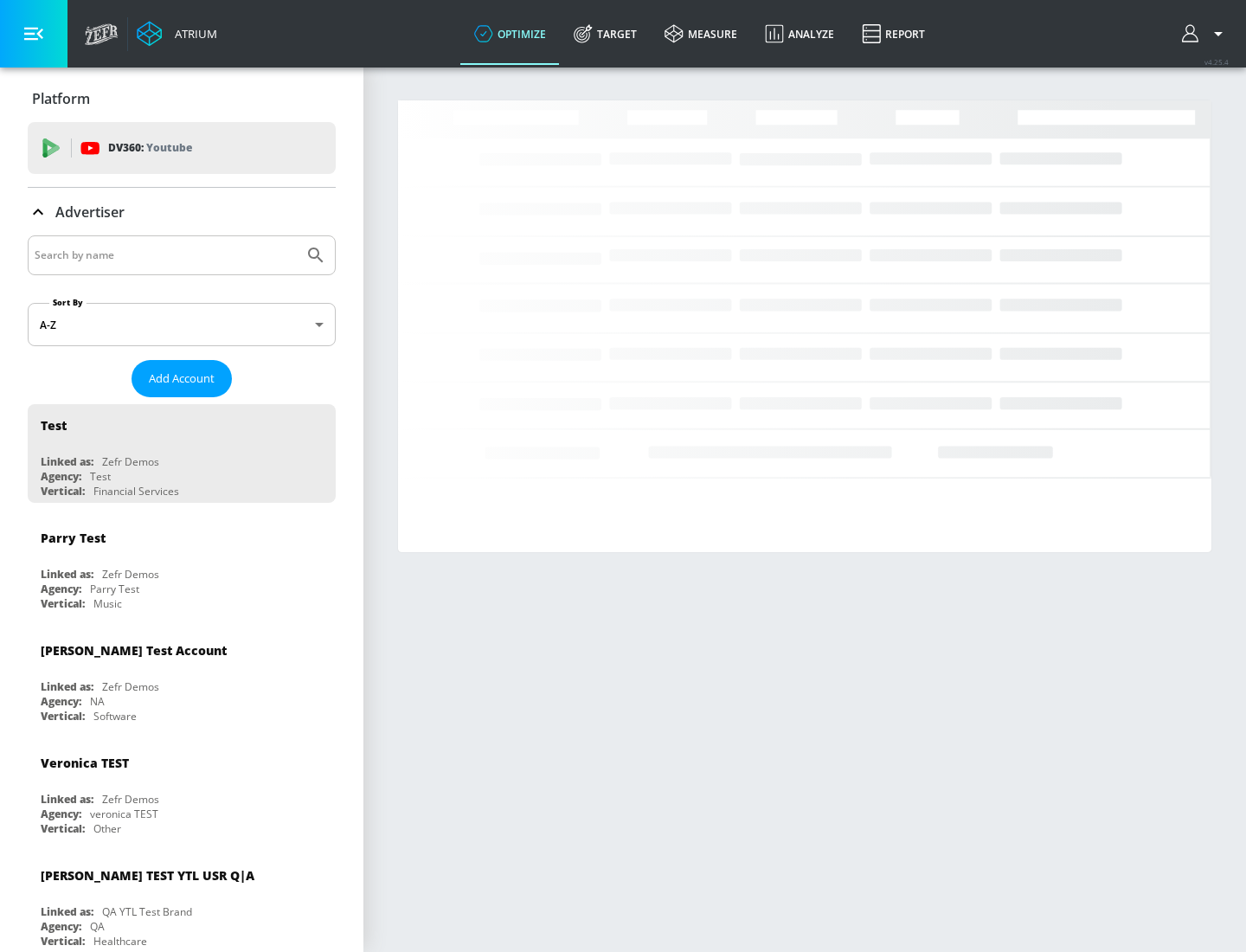  Describe the element at coordinates (107, 828) in the screenshot. I see `div: Other` at that location.